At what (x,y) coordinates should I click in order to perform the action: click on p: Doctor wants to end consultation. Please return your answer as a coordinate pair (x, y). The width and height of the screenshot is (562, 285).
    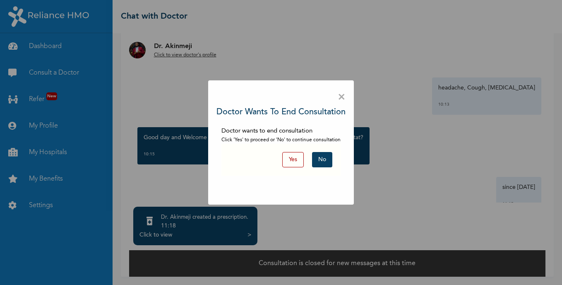
    Looking at the image, I should click on (281, 131).